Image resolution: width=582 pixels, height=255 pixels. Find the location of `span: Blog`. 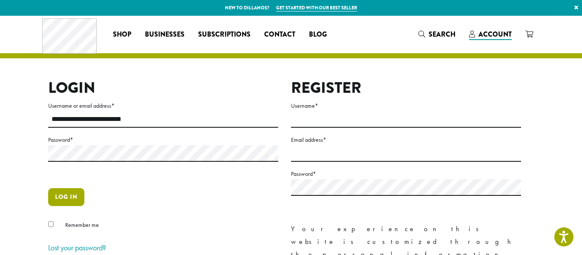

span: Blog is located at coordinates (318, 35).